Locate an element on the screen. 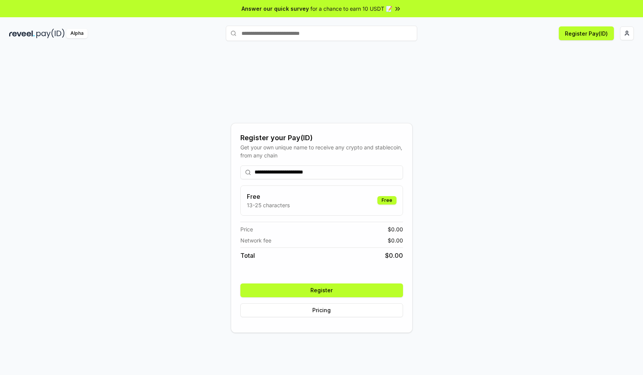 Image resolution: width=643 pixels, height=375 pixels. button: Register is located at coordinates (322, 290).